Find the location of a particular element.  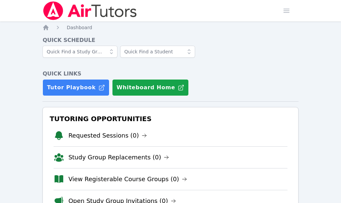

a: View Registerable Course Groups (0) is located at coordinates (128, 179).